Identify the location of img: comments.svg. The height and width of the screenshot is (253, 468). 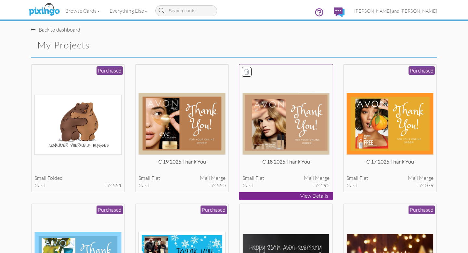
(339, 12).